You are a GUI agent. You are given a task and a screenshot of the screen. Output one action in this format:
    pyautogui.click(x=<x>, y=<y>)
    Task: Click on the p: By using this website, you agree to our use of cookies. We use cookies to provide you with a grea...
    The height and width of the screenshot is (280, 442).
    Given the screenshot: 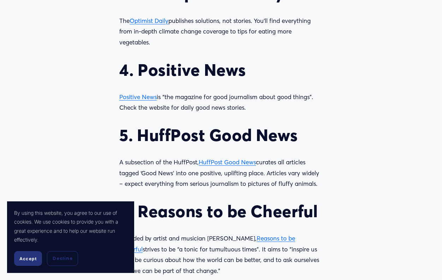 What is the action you would take?
    pyautogui.click(x=71, y=226)
    